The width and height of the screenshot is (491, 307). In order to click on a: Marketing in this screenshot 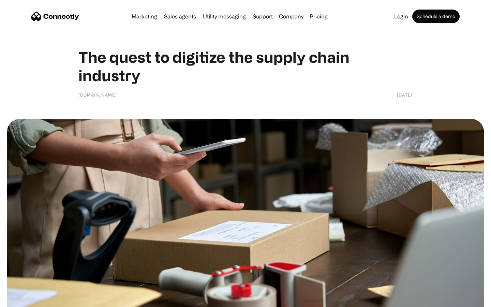, I will do `click(144, 16)`.